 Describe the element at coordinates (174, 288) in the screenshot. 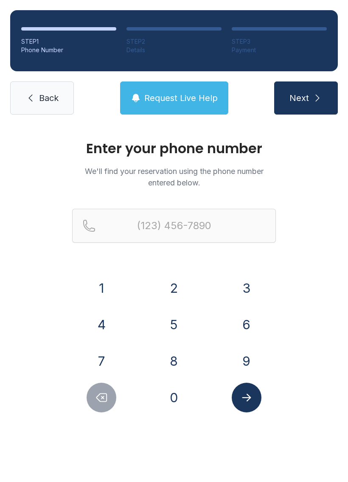

I see `button: 2` at that location.